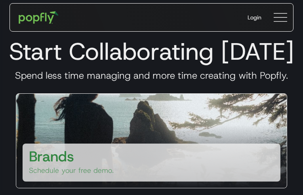 The image size is (303, 195). I want to click on a: home, so click(38, 17).